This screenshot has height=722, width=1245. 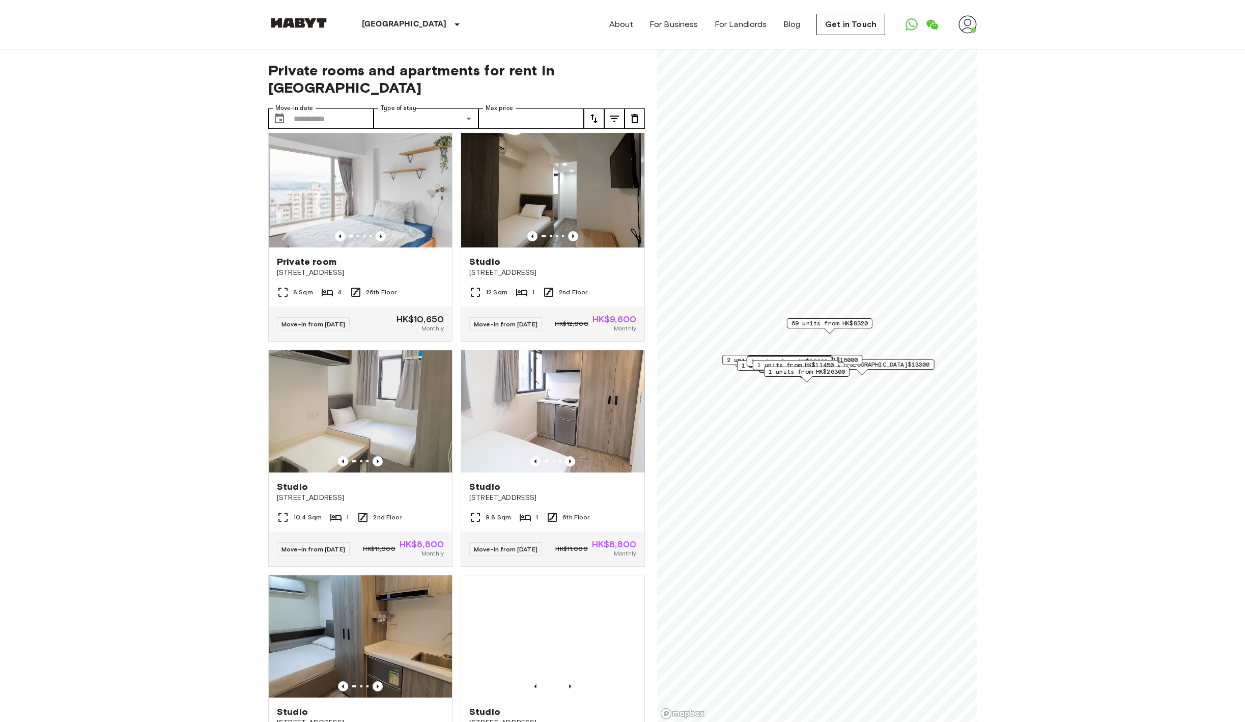 I want to click on span: Private room, so click(x=306, y=262).